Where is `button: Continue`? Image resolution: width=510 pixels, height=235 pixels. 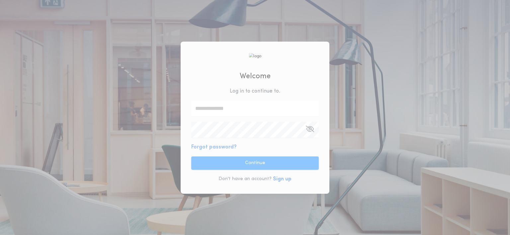
button: Continue is located at coordinates (255, 163).